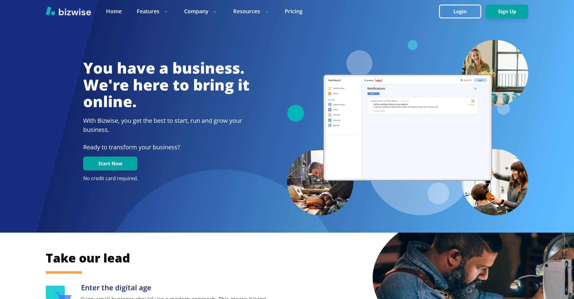 The width and height of the screenshot is (574, 299). I want to click on a: Home, so click(114, 11).